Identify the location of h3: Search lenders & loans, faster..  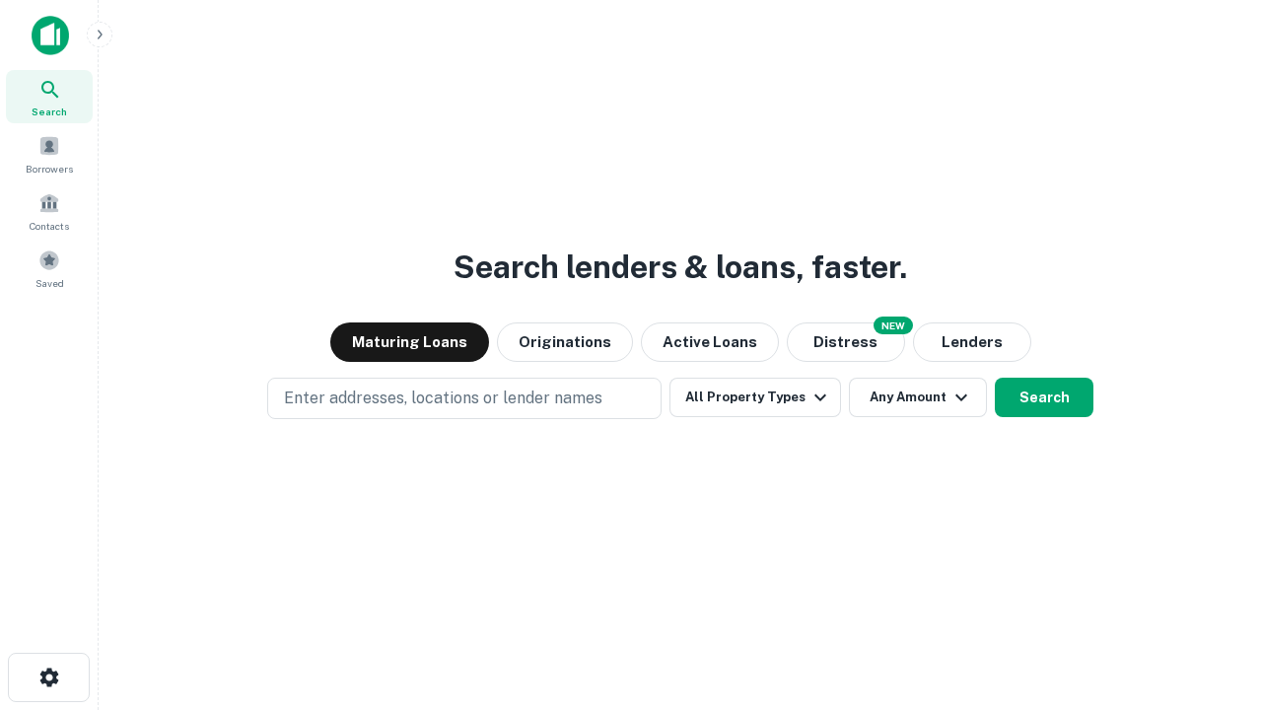
(680, 267).